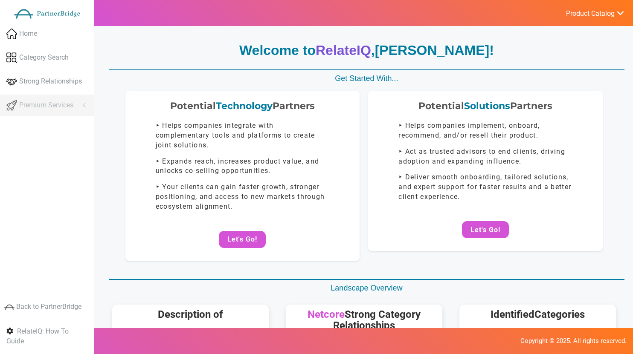  I want to click on a: Product Catalog, so click(590, 13).